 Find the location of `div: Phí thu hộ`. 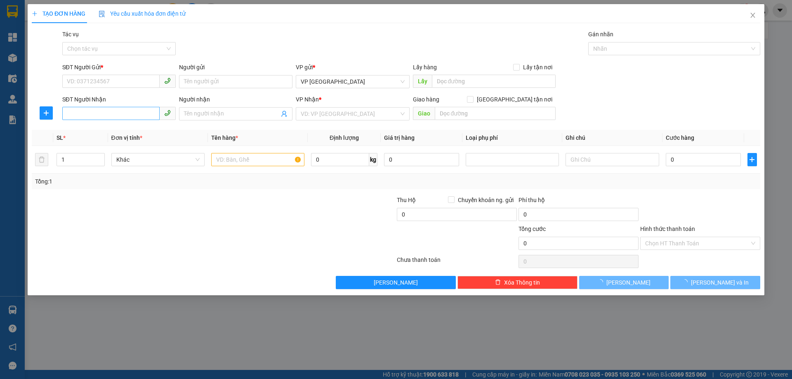

div: Phí thu hộ is located at coordinates (578, 202).